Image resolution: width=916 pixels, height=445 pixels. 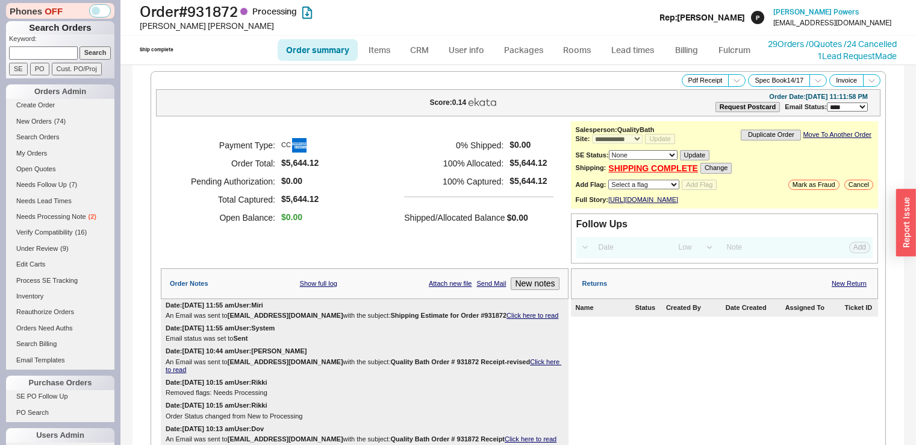 What do you see at coordinates (535, 283) in the screenshot?
I see `button: New notes` at bounding box center [535, 283].